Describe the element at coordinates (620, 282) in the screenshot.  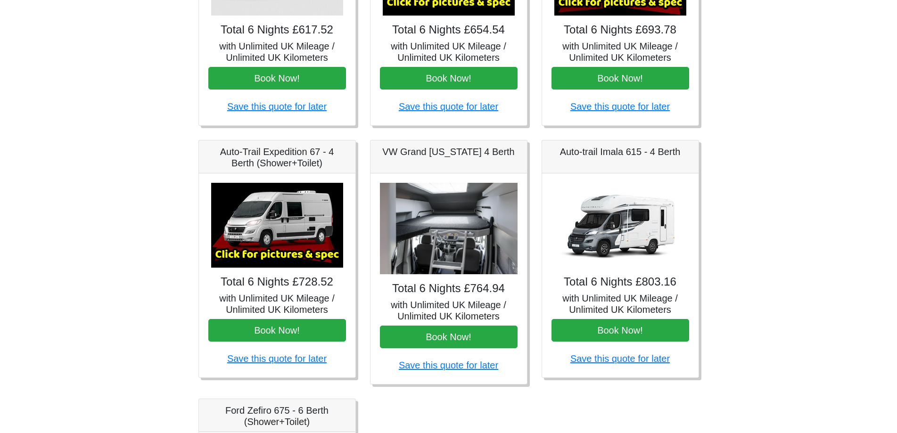
I see `h4: Total 6 Nights £803.16` at that location.